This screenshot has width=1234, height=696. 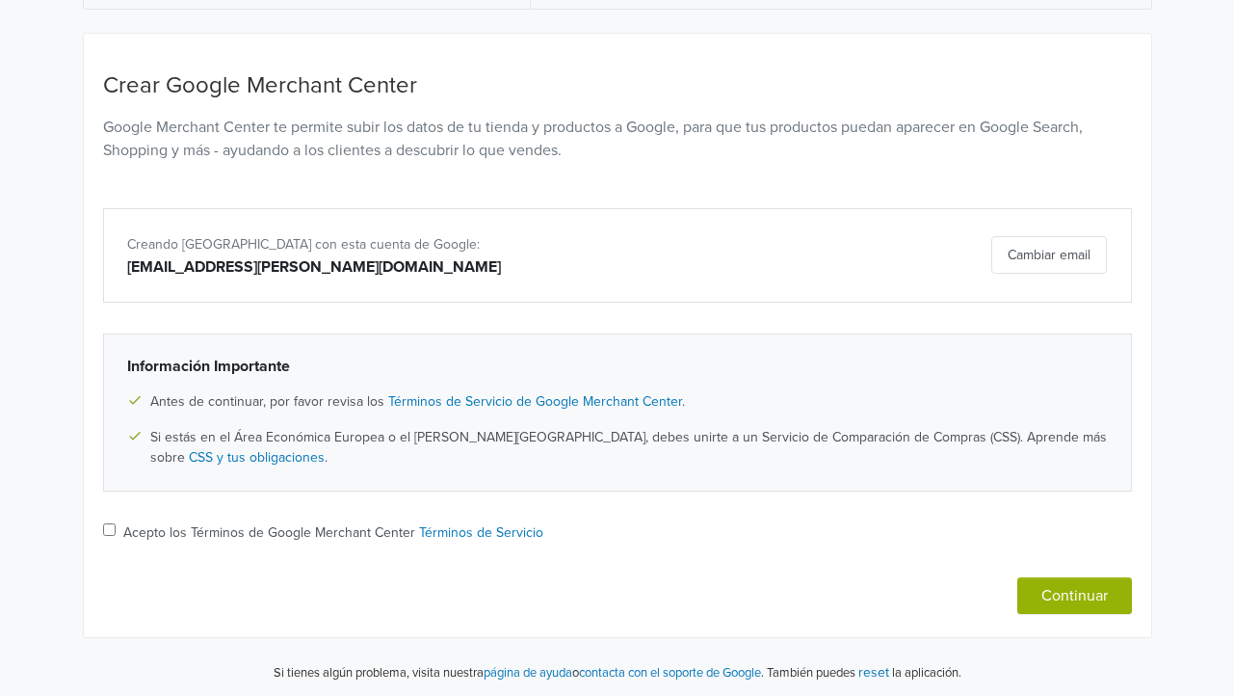 What do you see at coordinates (1074, 595) in the screenshot?
I see `button: Continuar` at bounding box center [1074, 595].